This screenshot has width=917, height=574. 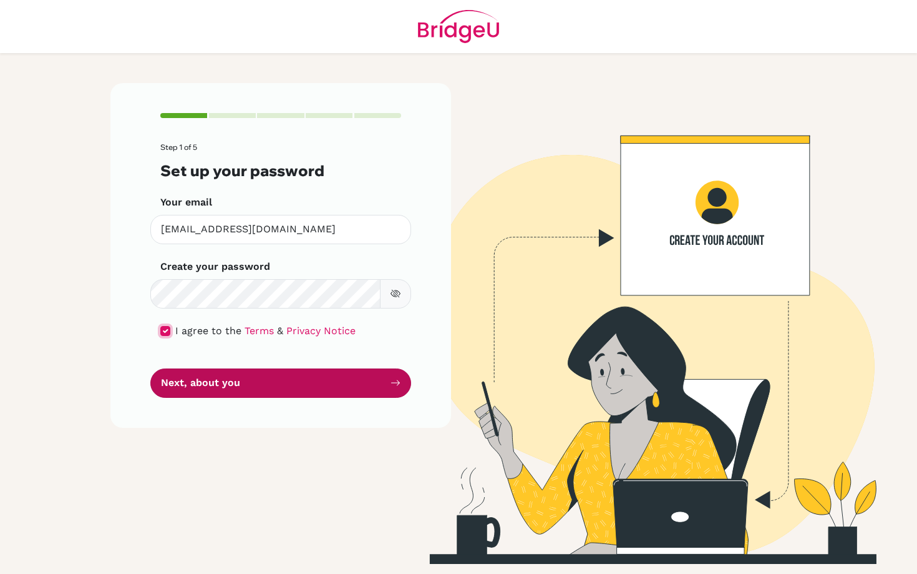 I want to click on a: Privacy Notice, so click(x=321, y=330).